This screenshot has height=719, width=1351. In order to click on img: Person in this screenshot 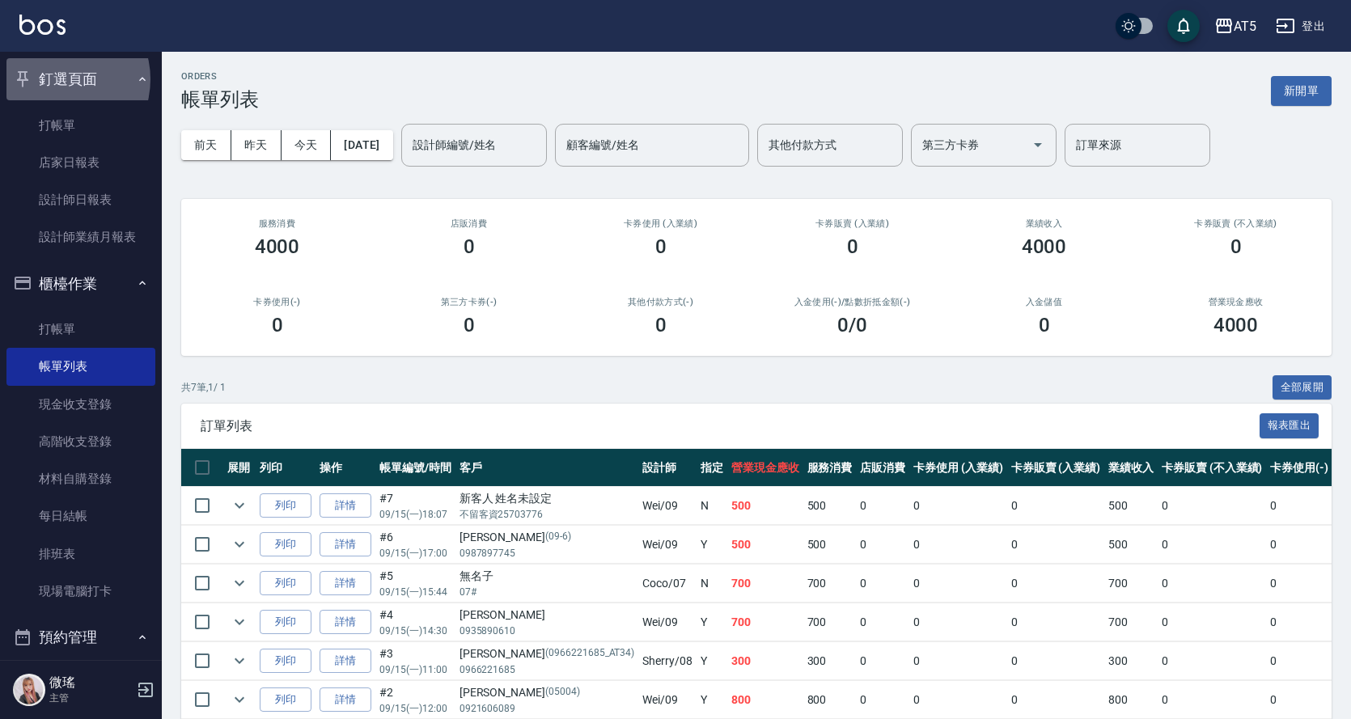, I will do `click(29, 690)`.